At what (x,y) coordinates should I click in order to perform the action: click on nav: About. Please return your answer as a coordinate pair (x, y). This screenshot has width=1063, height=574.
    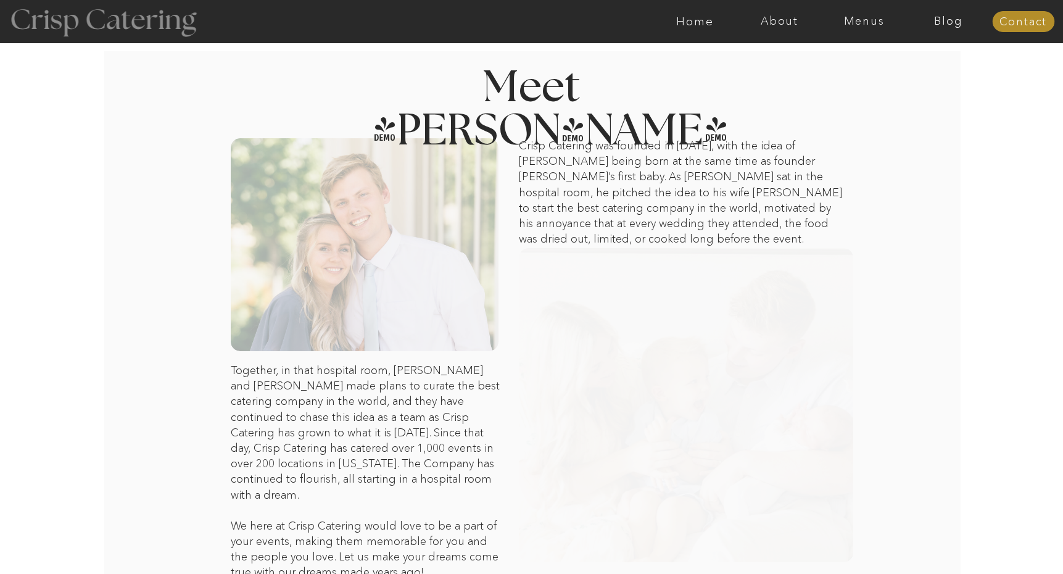
    Looking at the image, I should click on (779, 22).